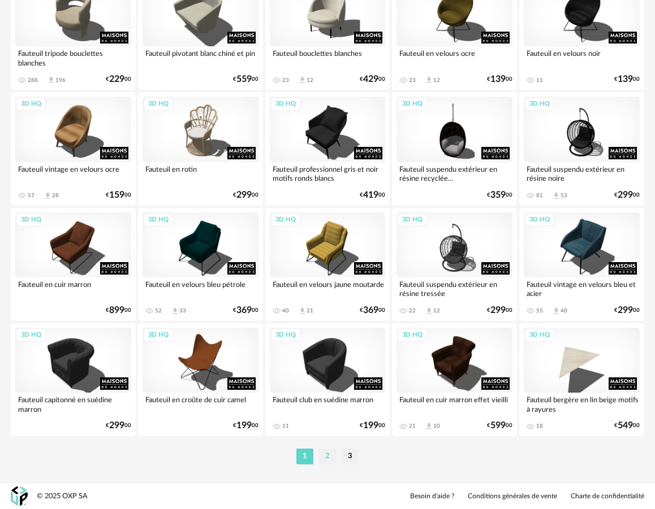 The image size is (655, 509). I want to click on a: 3D HQ Fauteuil en rotin €29900, so click(200, 149).